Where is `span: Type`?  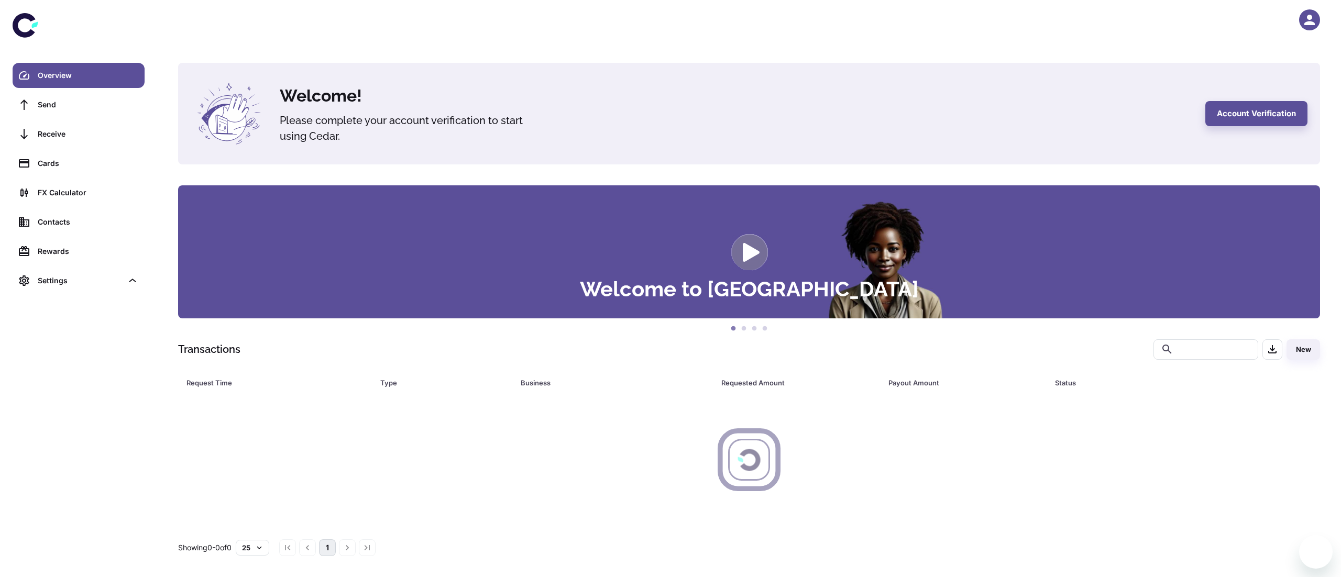 span: Type is located at coordinates (444, 383).